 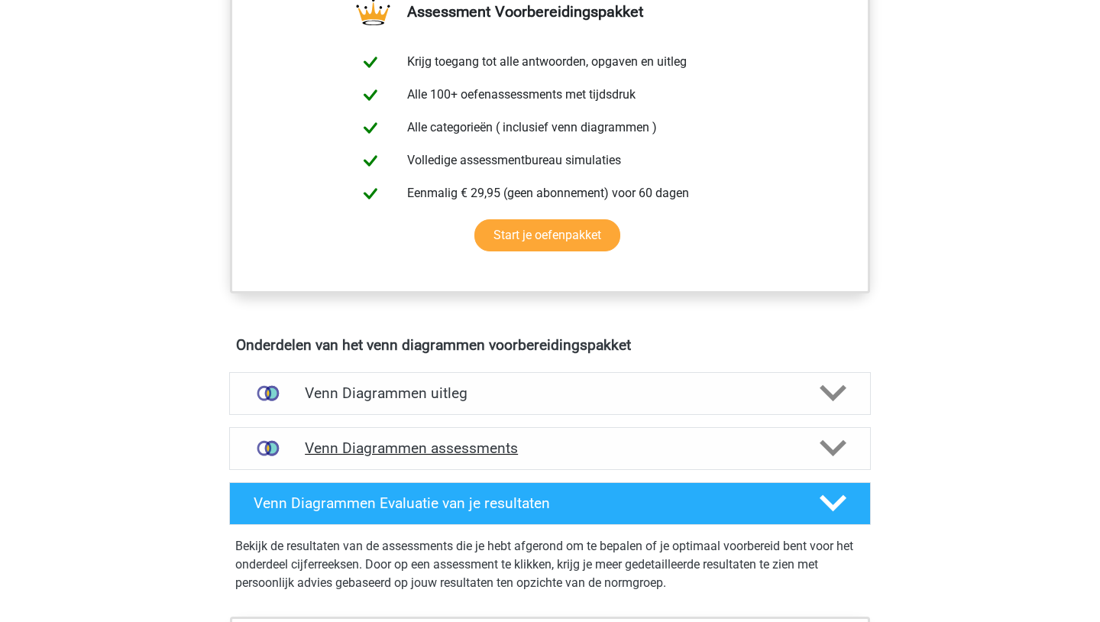 What do you see at coordinates (547, 235) in the screenshot?
I see `a: Start je oefenpakket` at bounding box center [547, 235].